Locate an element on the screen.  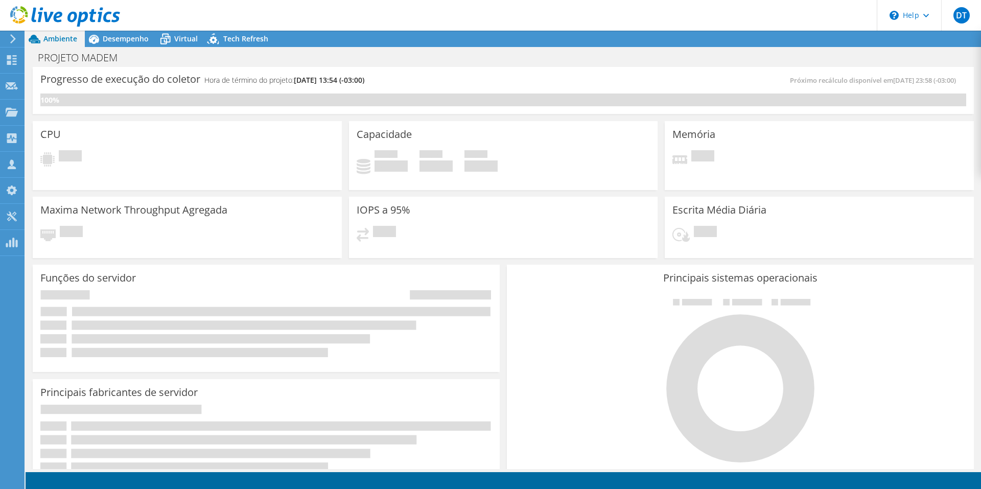
h3: Funções do servidor is located at coordinates (88, 278).